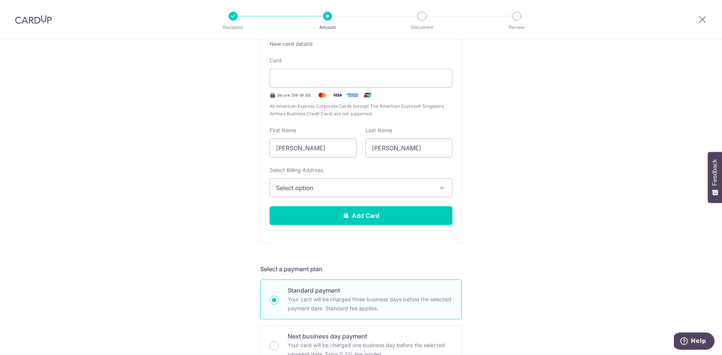 The image size is (722, 355). I want to click on label: Card, so click(276, 61).